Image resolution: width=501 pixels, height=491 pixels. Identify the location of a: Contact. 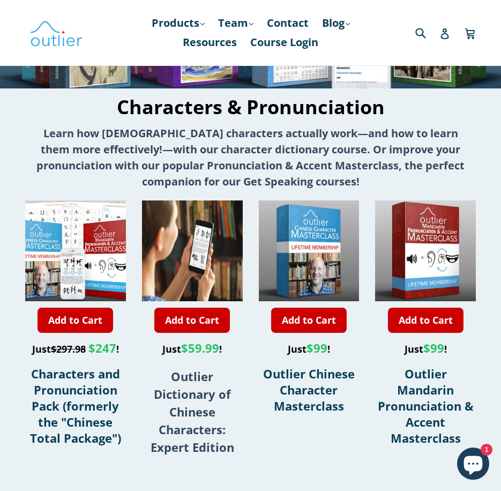
(288, 23).